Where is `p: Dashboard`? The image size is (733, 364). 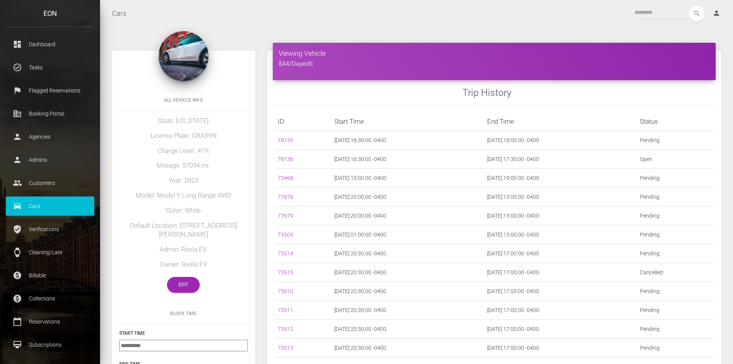
p: Dashboard is located at coordinates (50, 44).